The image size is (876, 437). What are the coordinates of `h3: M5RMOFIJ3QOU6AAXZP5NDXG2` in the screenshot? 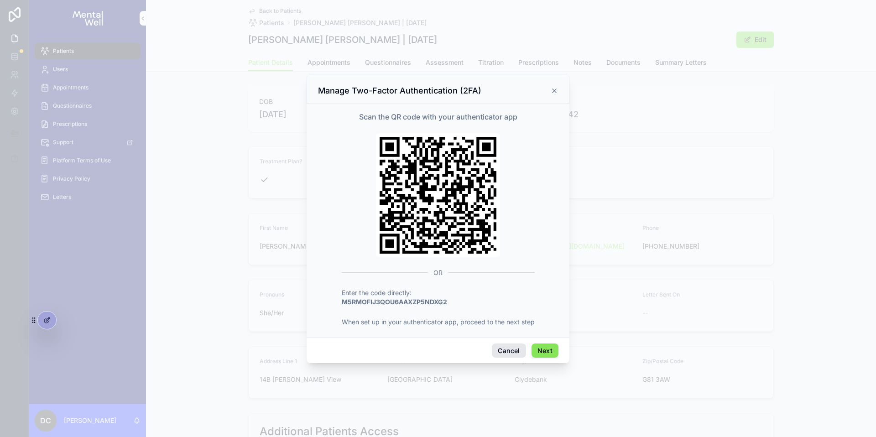 It's located at (438, 302).